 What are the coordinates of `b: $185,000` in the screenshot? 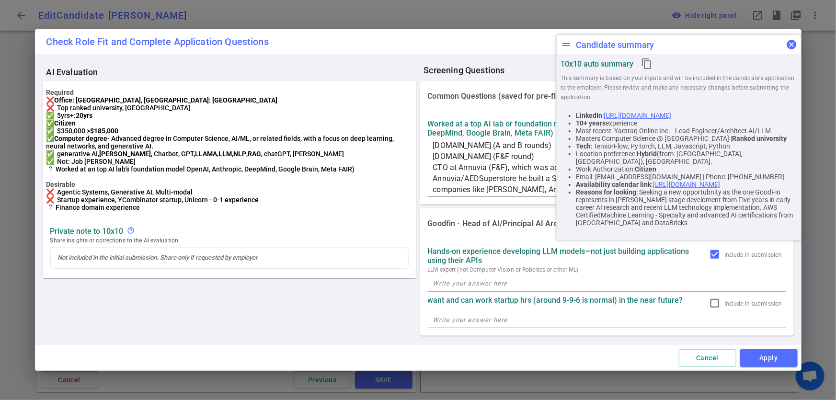 It's located at (104, 131).